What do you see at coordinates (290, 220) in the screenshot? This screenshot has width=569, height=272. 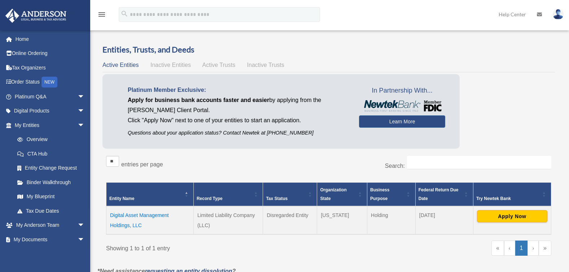 I see `td: Disregarded Entity` at bounding box center [290, 220].